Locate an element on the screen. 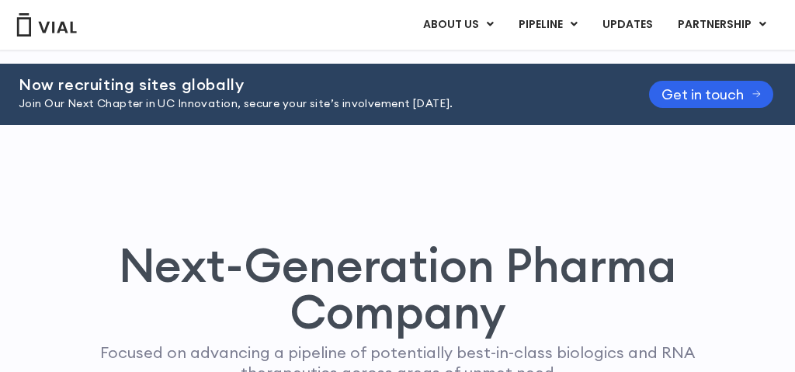  a: PARTNERSHIPMenu Toggle is located at coordinates (722, 25).